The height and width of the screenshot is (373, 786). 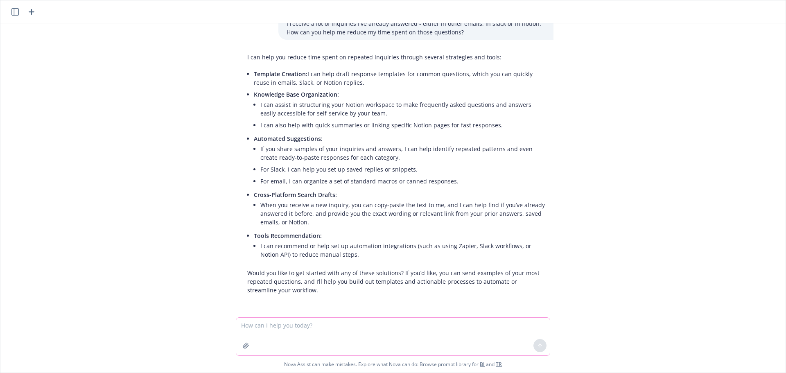 What do you see at coordinates (396, 281) in the screenshot?
I see `p: Would you like to get started with any of these solutions? If you’d like, you can send examples o...` at bounding box center [396, 281].